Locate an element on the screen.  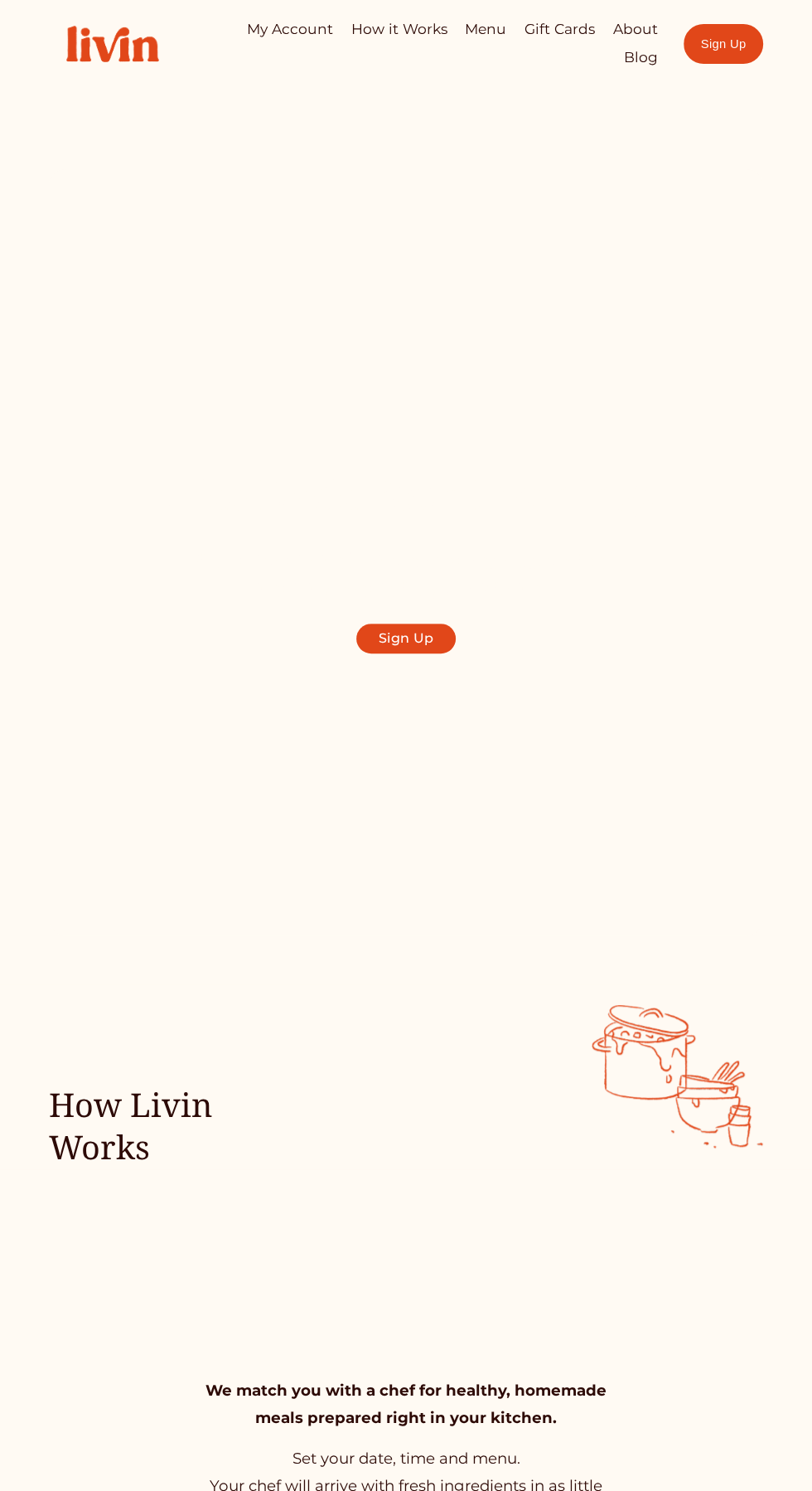
h2: How Livin Works is located at coordinates (180, 1126).